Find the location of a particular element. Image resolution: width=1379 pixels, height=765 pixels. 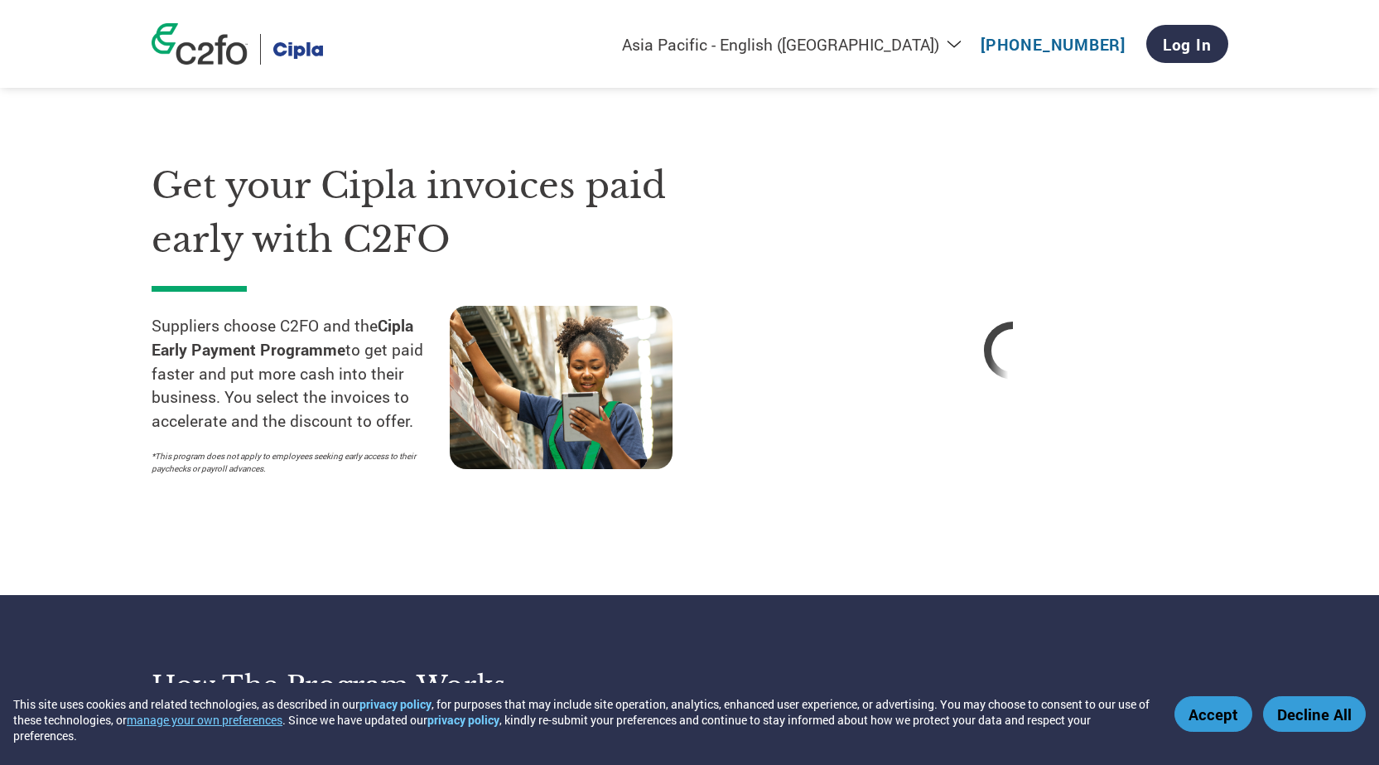

img: supply chain worker is located at coordinates (561, 387).